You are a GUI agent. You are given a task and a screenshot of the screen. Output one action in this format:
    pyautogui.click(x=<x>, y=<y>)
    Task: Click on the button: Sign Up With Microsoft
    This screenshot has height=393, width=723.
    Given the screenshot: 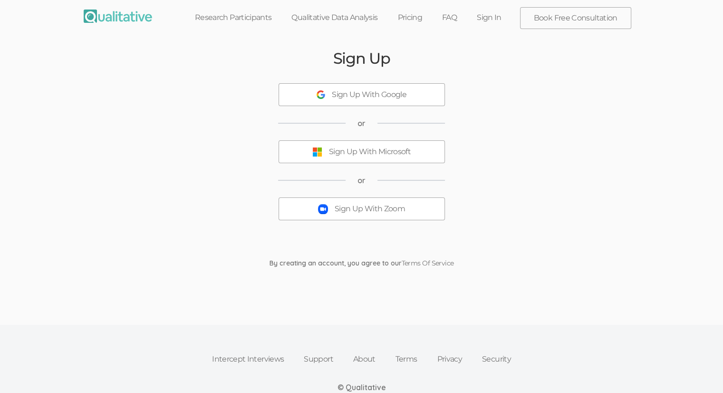 What is the action you would take?
    pyautogui.click(x=362, y=152)
    